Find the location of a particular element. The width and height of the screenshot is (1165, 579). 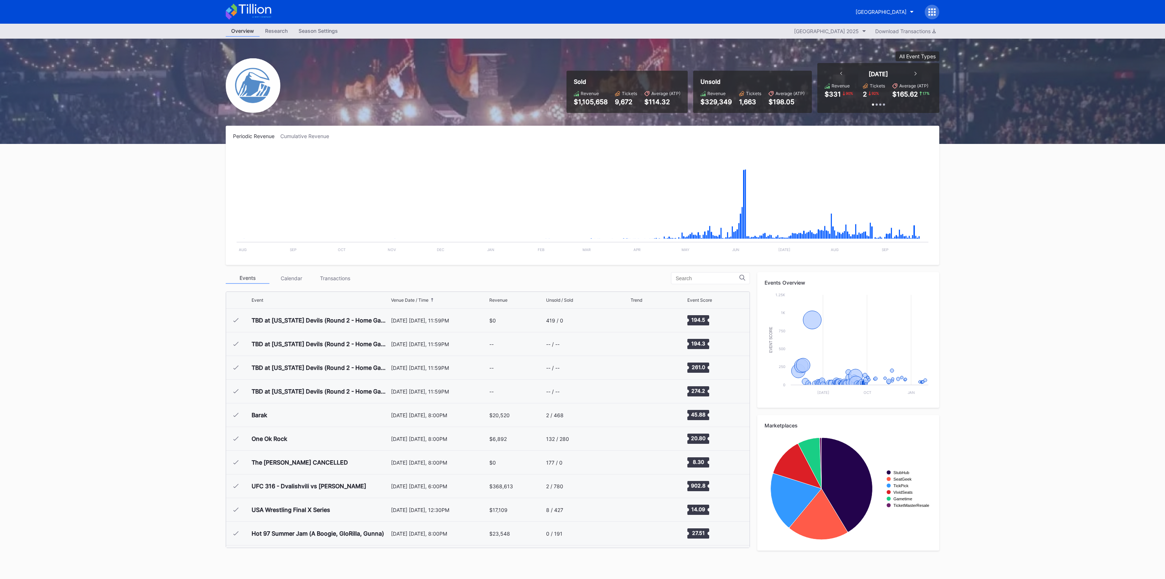

div: Download Transactions is located at coordinates (906, 31).